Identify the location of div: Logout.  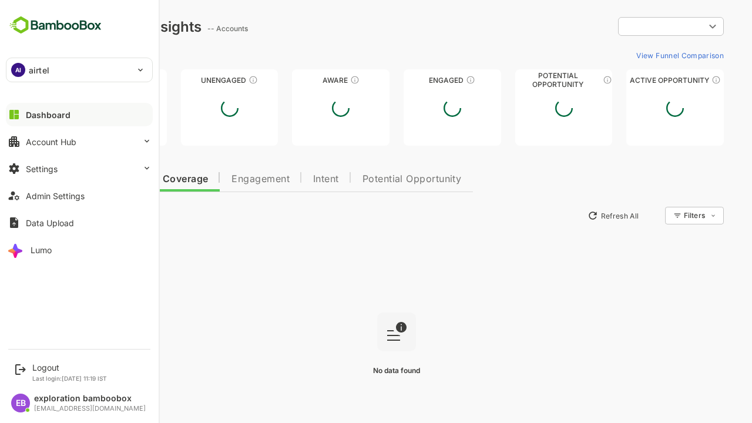
(69, 367).